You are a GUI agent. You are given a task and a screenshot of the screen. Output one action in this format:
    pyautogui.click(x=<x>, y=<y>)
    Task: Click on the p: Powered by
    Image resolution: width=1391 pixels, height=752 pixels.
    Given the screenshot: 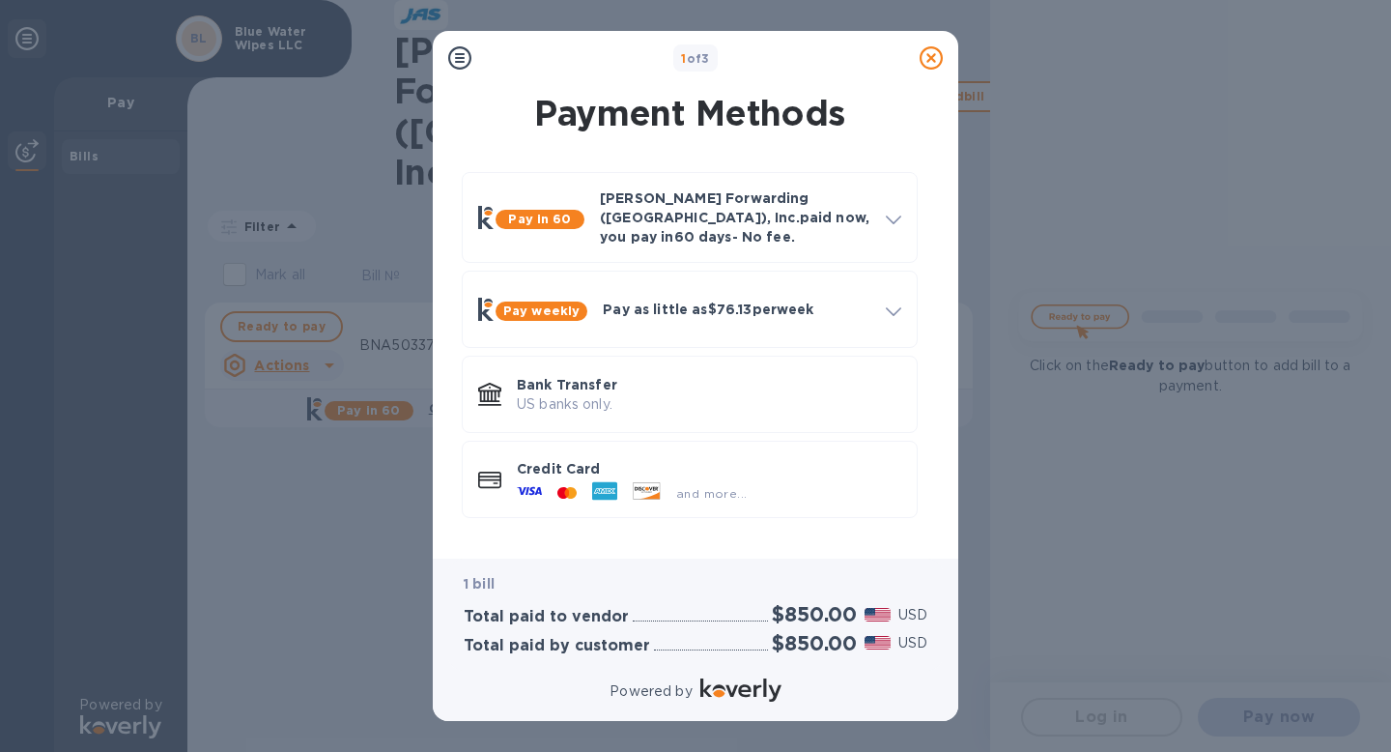 What is the action you would take?
    pyautogui.click(x=650, y=691)
    